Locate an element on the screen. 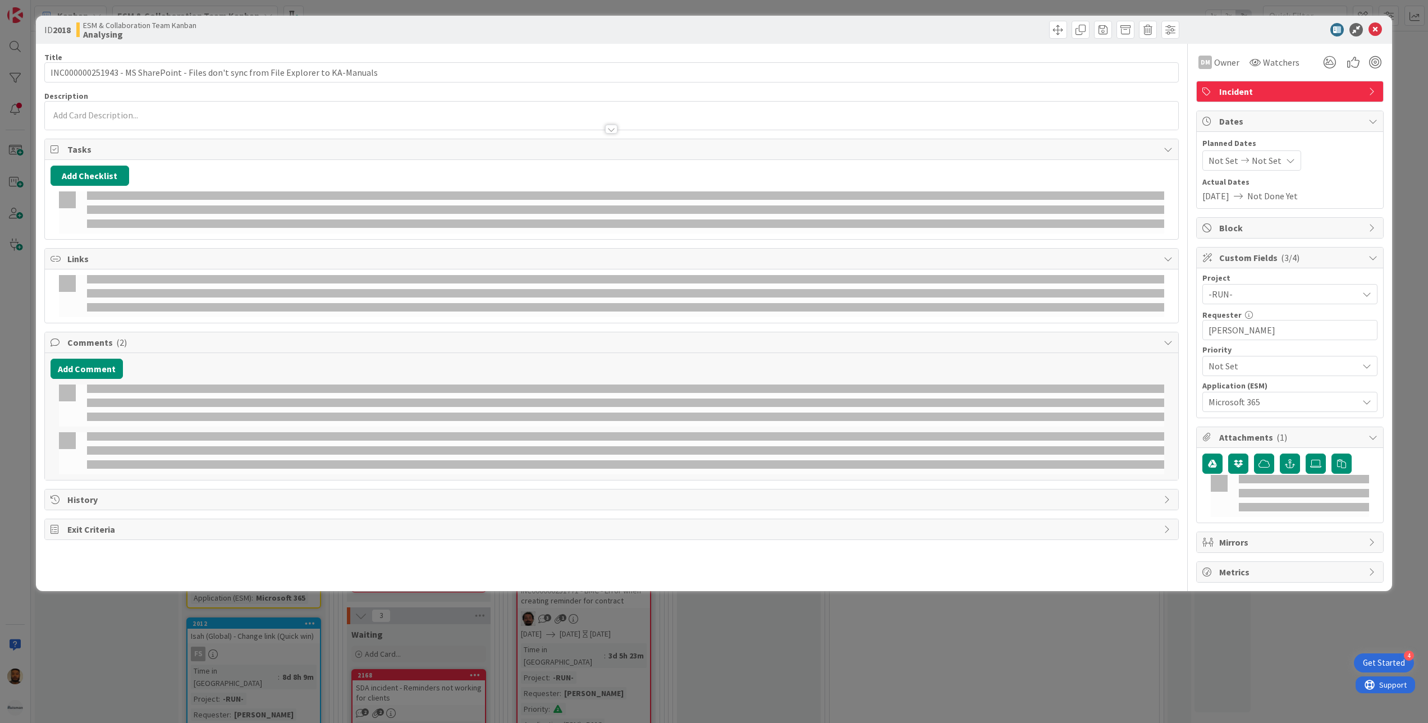 This screenshot has width=1428, height=723. span: Dates is located at coordinates (1291, 121).